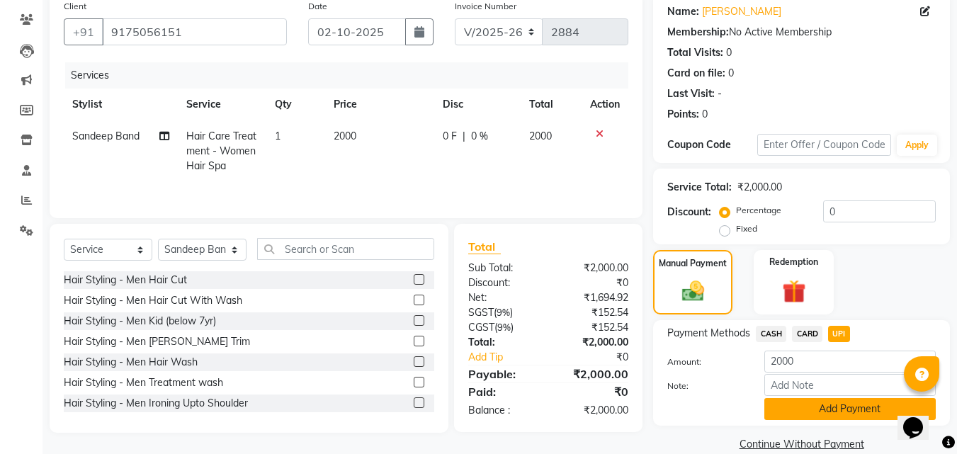 The width and height of the screenshot is (957, 454). Describe the element at coordinates (120, 104) in the screenshot. I see `th: Stylist` at that location.